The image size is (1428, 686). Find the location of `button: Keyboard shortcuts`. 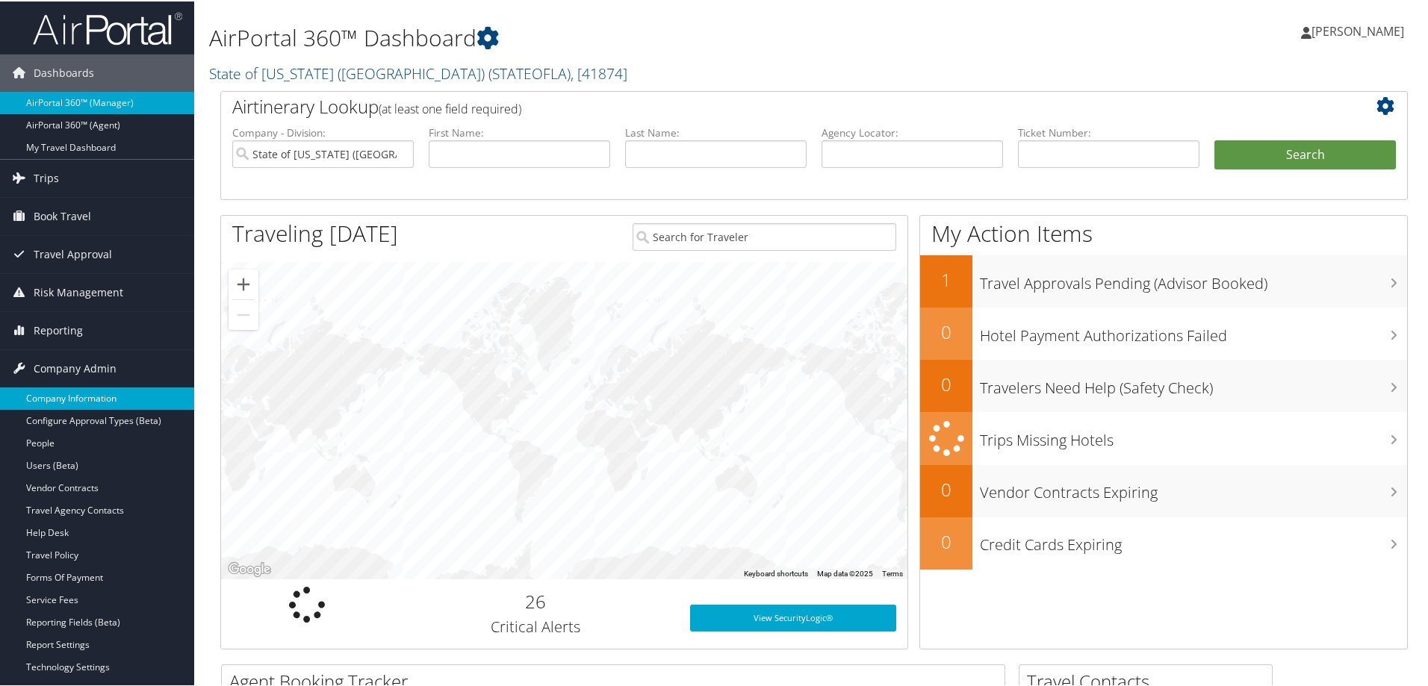

button: Keyboard shortcuts is located at coordinates (776, 573).